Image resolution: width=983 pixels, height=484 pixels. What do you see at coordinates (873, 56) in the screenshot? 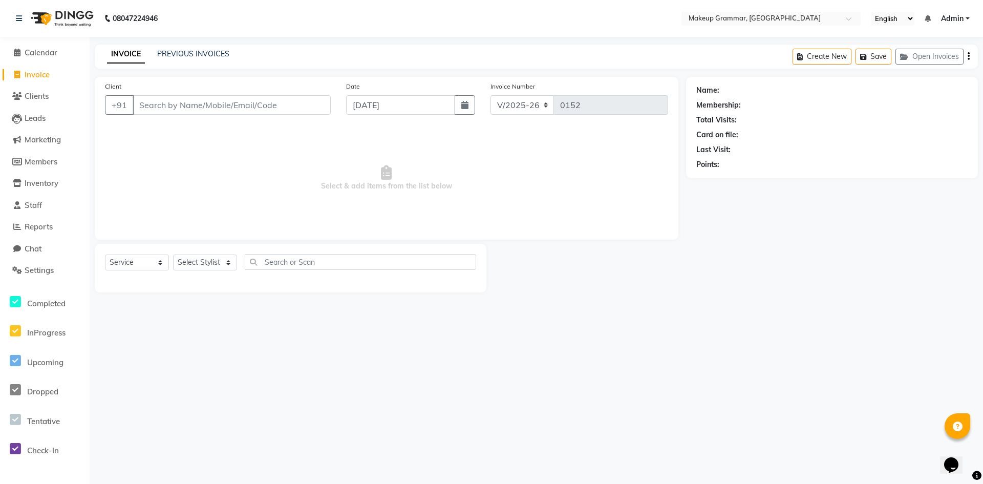
I see `button: Save` at bounding box center [873, 56].